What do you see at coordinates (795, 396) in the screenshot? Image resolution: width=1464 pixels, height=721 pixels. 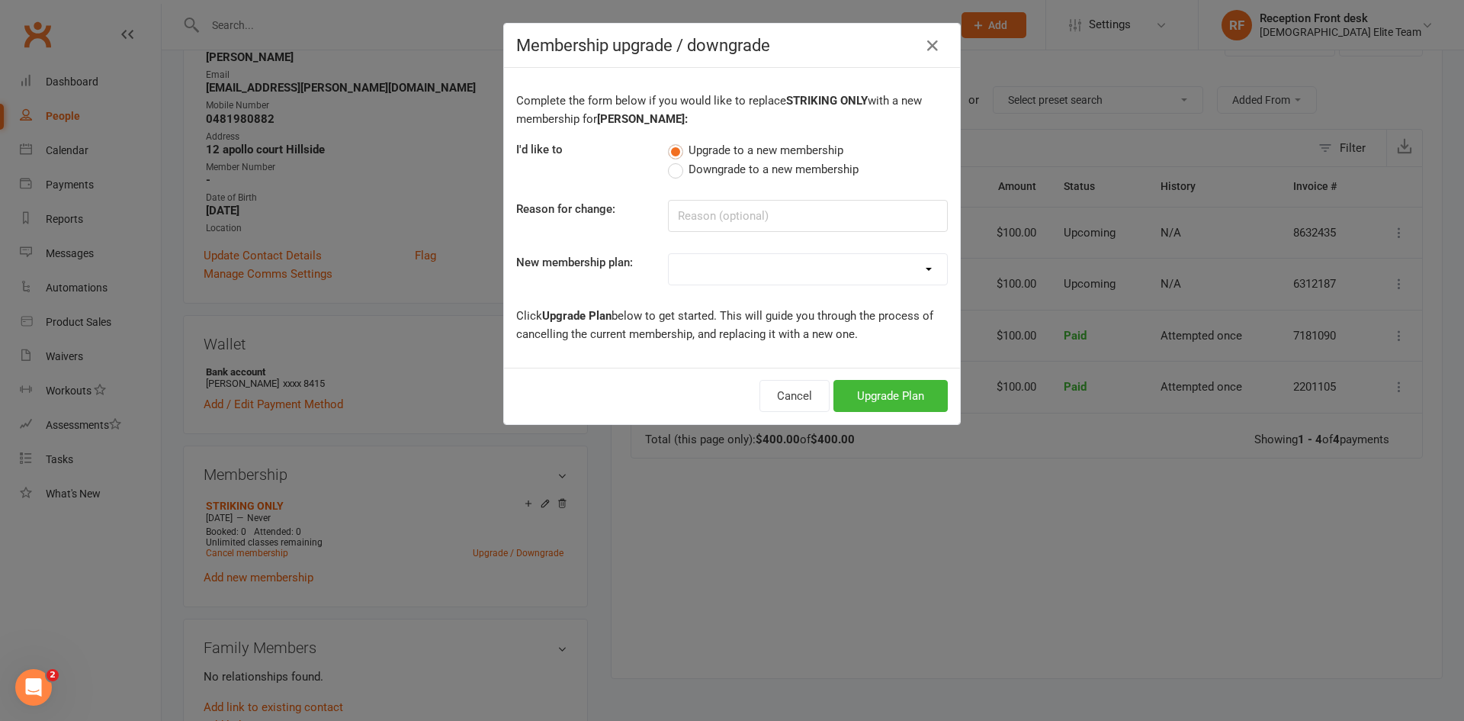 I see `button: Cancel` at bounding box center [795, 396].